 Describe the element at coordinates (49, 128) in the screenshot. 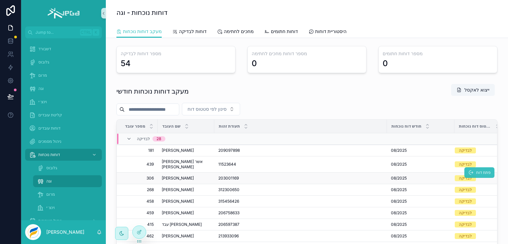

I see `span: דוחות עובדים` at that location.